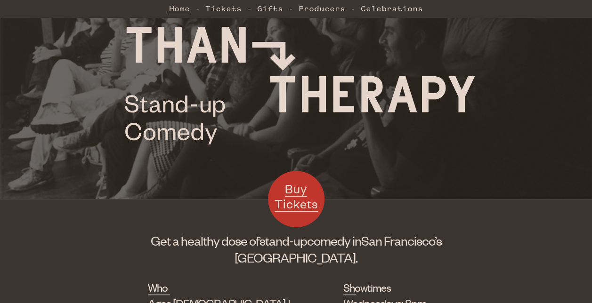 This screenshot has width=592, height=303. I want to click on h1: Get a healthy dose of comedy in, so click(296, 249).